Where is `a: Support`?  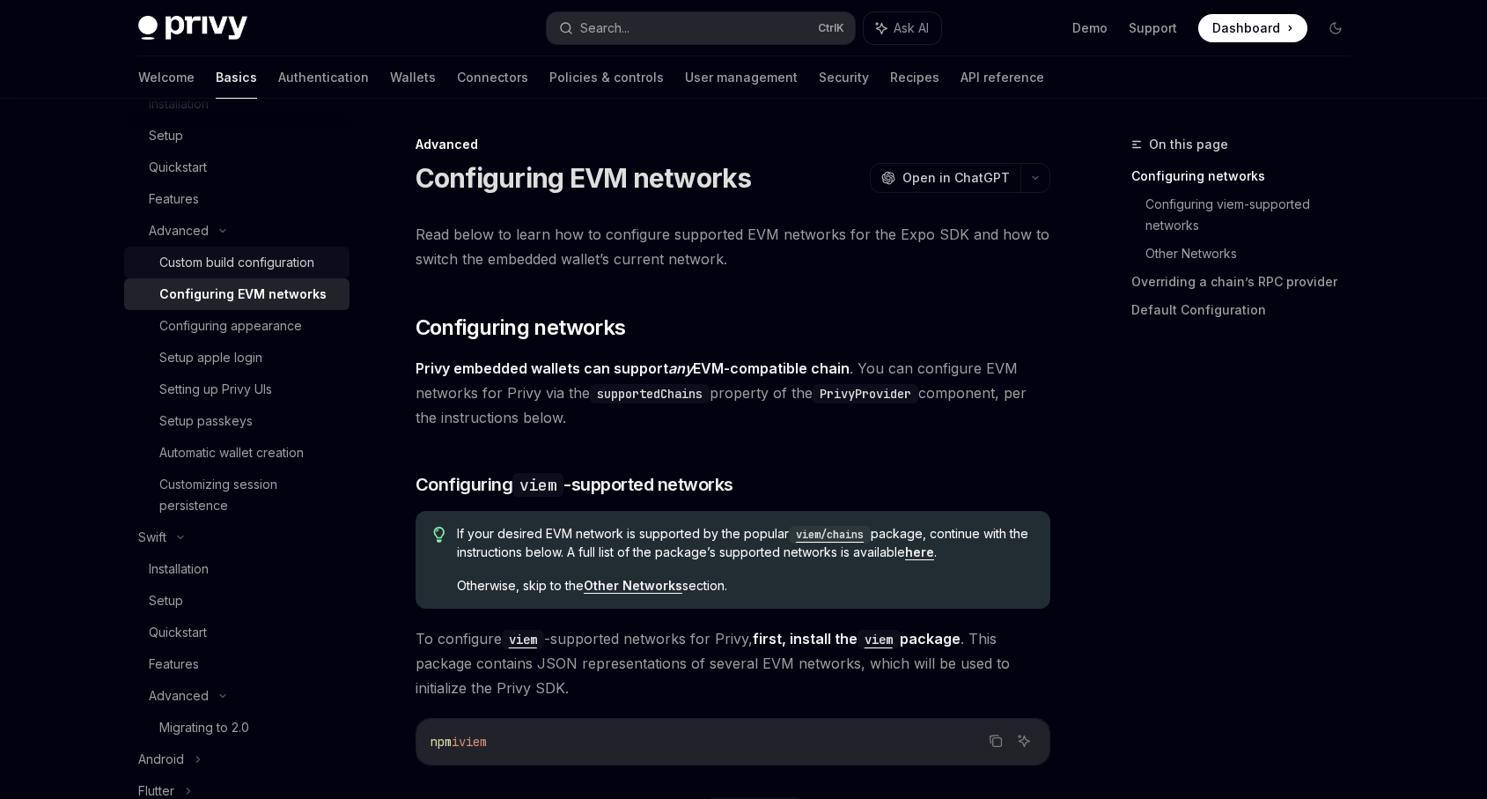 a: Support is located at coordinates (1153, 28).